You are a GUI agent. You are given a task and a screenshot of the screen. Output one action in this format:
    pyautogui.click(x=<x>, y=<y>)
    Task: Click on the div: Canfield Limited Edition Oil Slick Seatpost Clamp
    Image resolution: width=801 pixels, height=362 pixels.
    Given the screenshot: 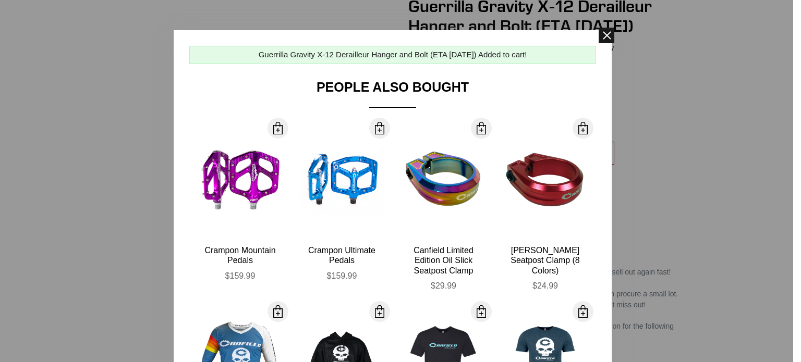 What is the action you would take?
    pyautogui.click(x=443, y=261)
    